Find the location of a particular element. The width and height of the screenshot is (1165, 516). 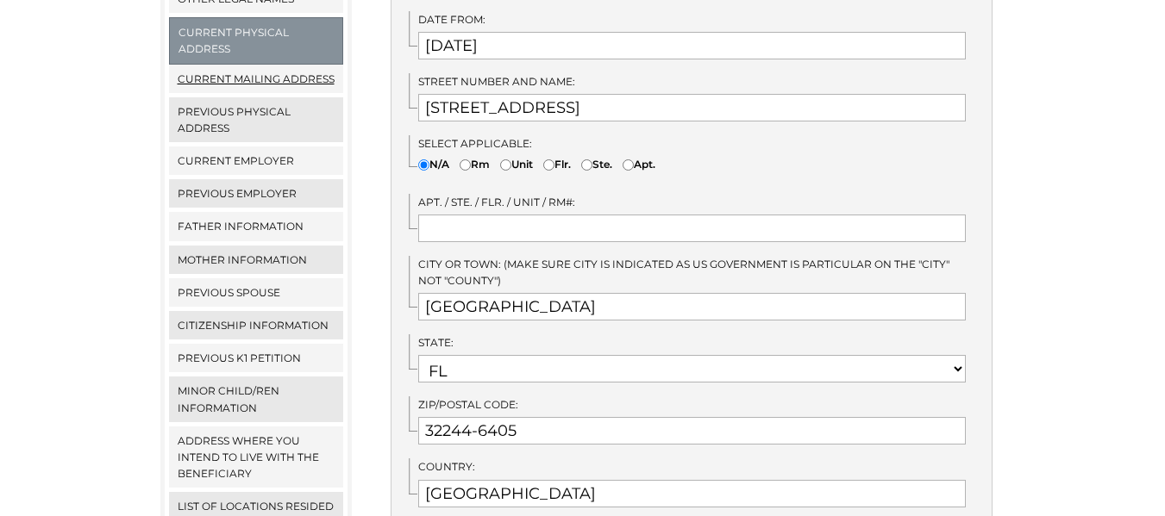

span: State: is located at coordinates (435, 342).